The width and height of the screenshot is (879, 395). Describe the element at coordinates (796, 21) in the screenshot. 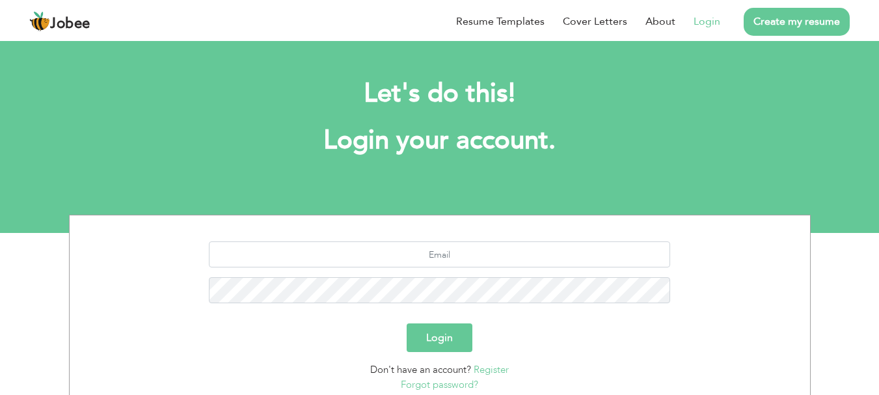

I see `a: Create my resume` at that location.